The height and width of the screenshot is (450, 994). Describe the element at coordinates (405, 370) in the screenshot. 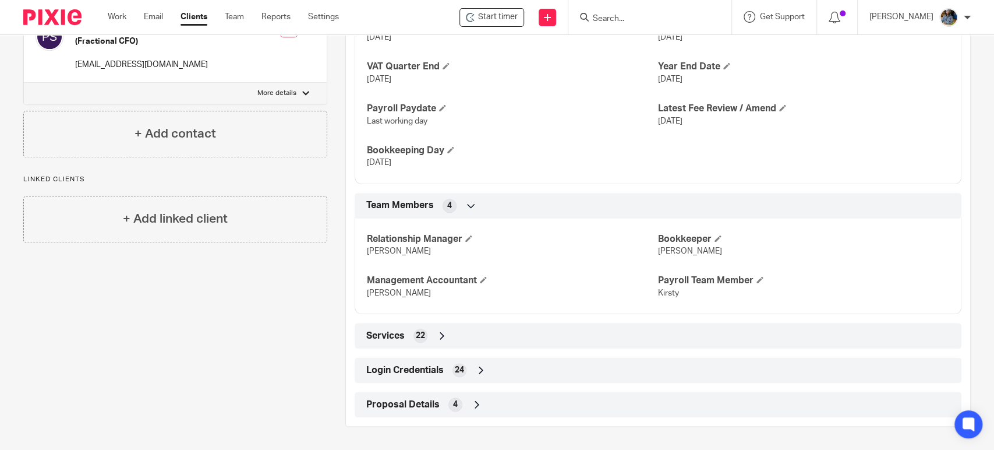

I see `span: Login Credentials` at that location.